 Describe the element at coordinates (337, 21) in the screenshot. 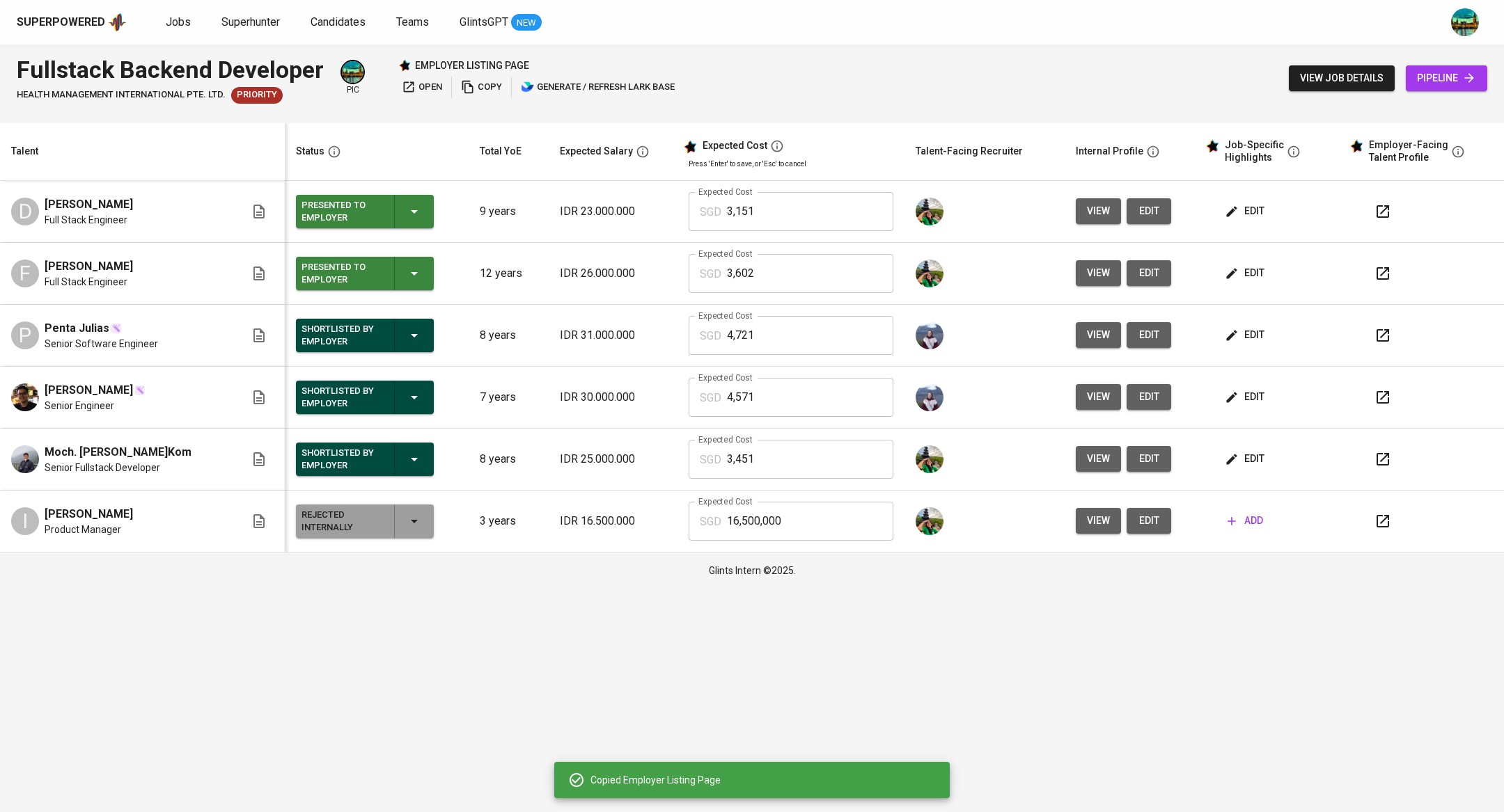

I see `span: Candidates` at that location.